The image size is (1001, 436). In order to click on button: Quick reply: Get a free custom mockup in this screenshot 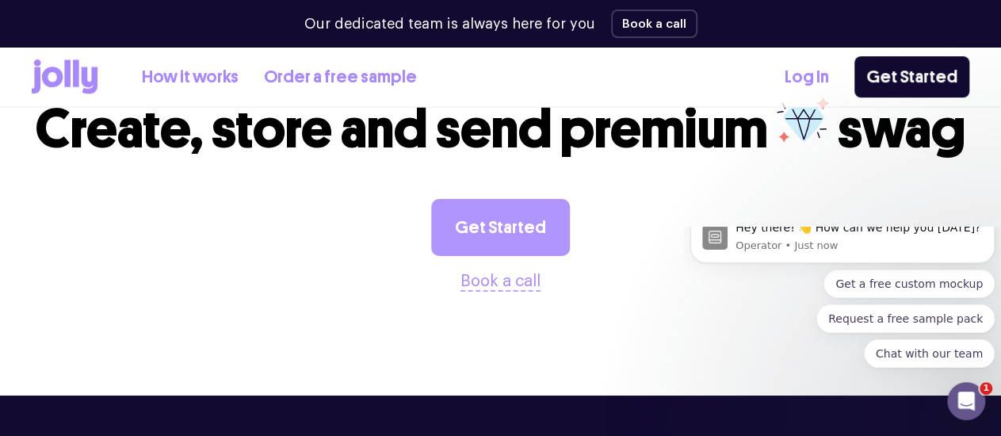, I will do `click(225, 57)`.